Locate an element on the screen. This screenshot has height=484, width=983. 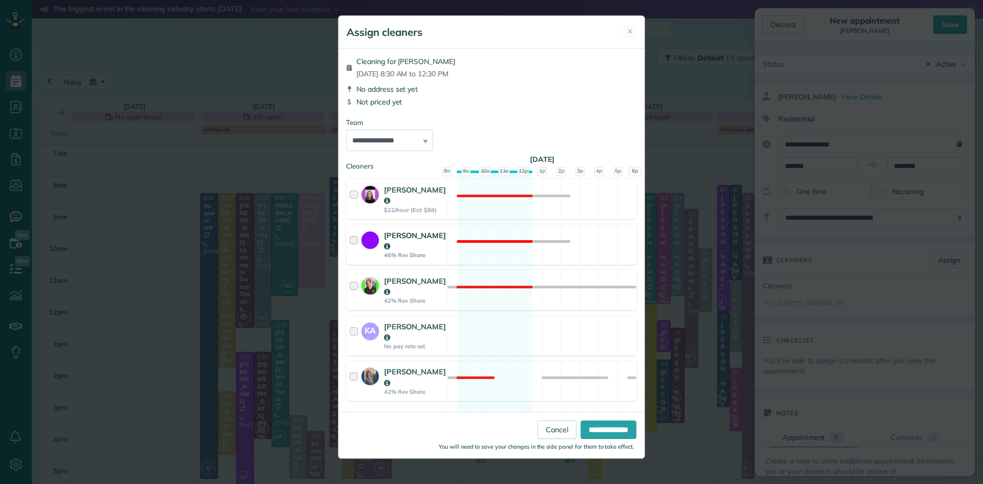
strong: KA is located at coordinates (370, 330).